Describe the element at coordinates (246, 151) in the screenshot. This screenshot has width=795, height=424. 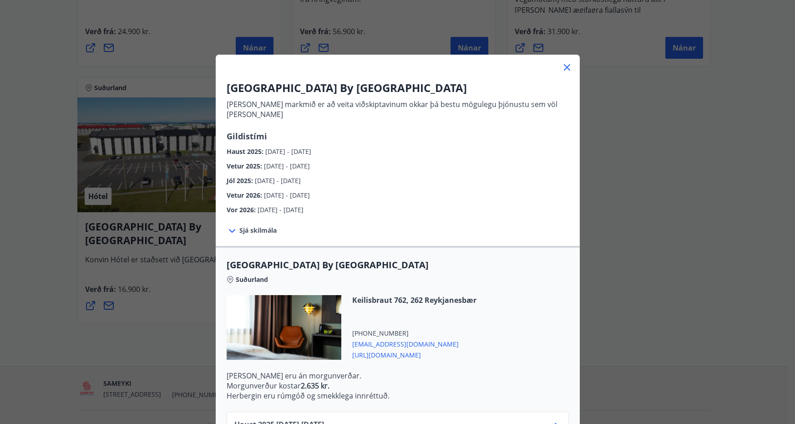
I see `span: Haust 2025 :` at that location.